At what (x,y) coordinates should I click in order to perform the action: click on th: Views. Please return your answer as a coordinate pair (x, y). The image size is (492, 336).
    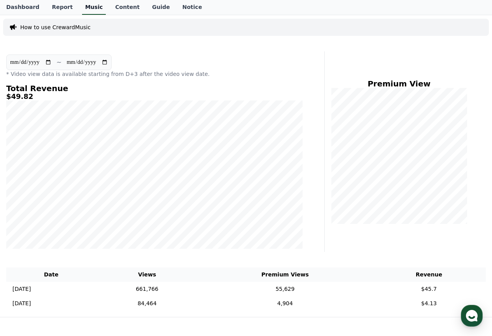
    Looking at the image, I should click on (147, 274).